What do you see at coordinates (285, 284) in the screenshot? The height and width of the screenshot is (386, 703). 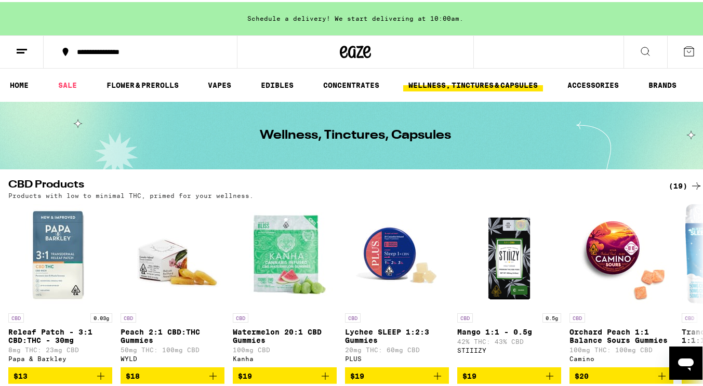 I see `a: Open page for Watermelon 20:1 CBD Gummies from Kanha` at bounding box center [285, 284].